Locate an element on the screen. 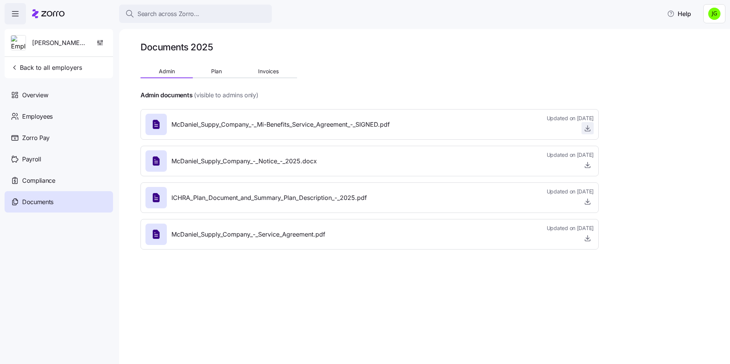  span: Documents is located at coordinates (38, 202).